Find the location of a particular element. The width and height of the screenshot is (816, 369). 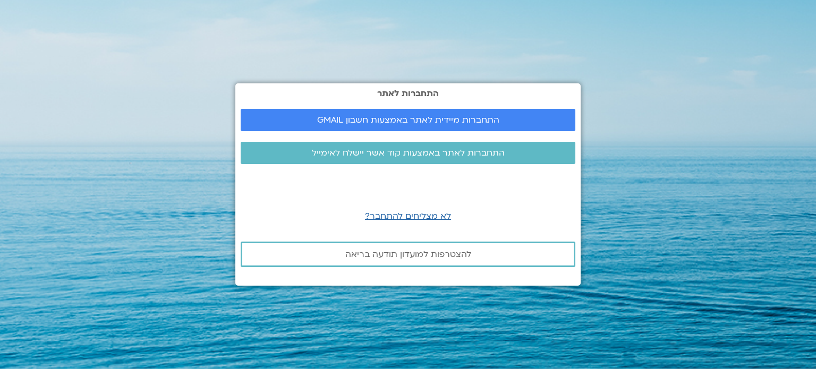

a: להצטרפות למועדון תודעה בריאה is located at coordinates (408, 254).